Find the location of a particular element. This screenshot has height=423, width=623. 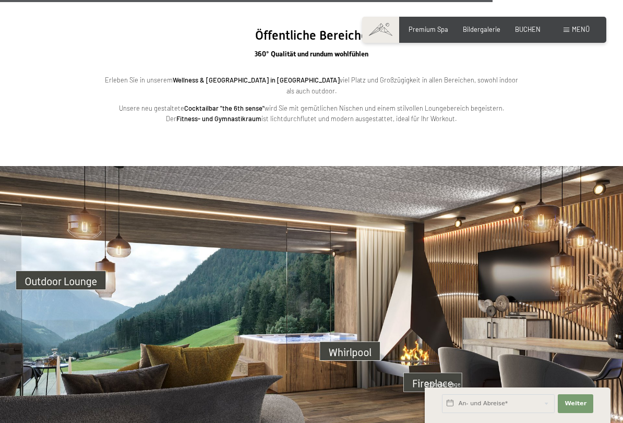

p: Unsere neu gestaltete wird Sie mit gemütlichen Nischen und einem stilvollen Loungebereich begeist... is located at coordinates (312, 113).